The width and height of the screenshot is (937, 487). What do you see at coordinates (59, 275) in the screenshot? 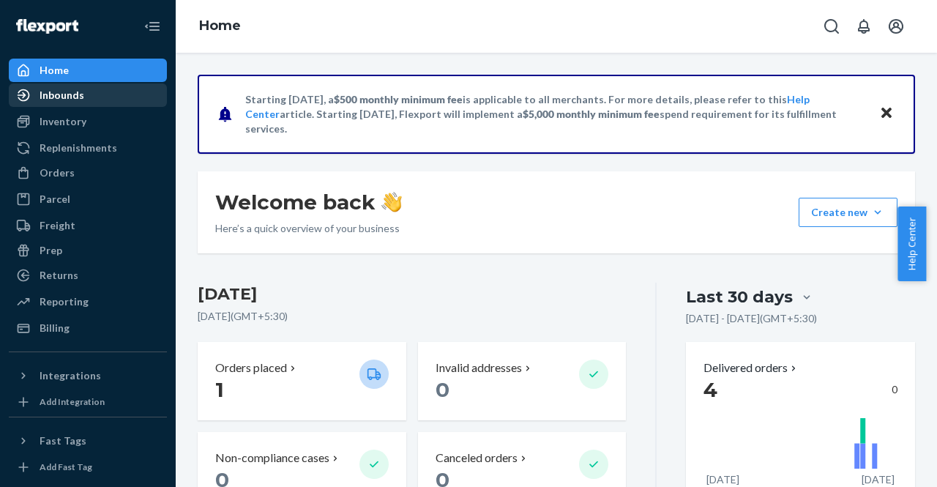
I see `div: Returns` at bounding box center [59, 275].